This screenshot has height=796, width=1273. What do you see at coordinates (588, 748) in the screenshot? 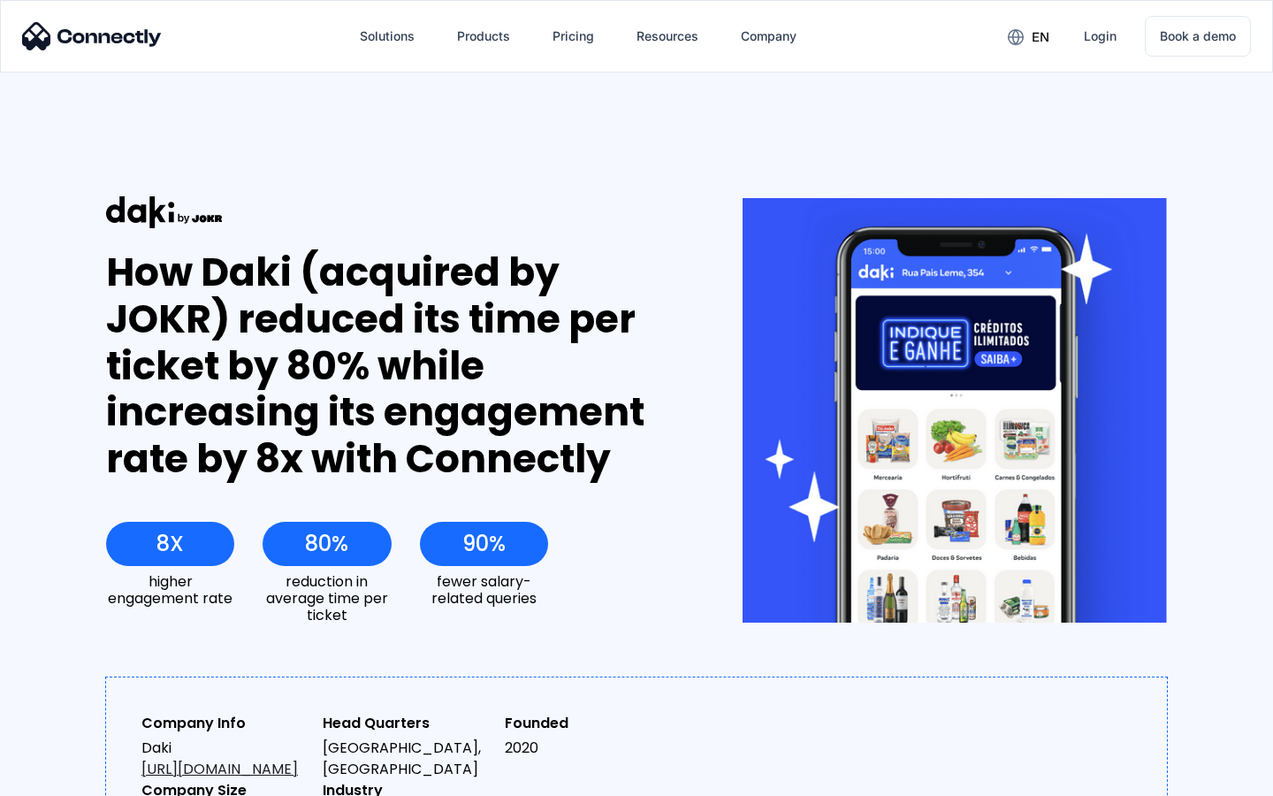
I see `div: 2020` at bounding box center [588, 748].